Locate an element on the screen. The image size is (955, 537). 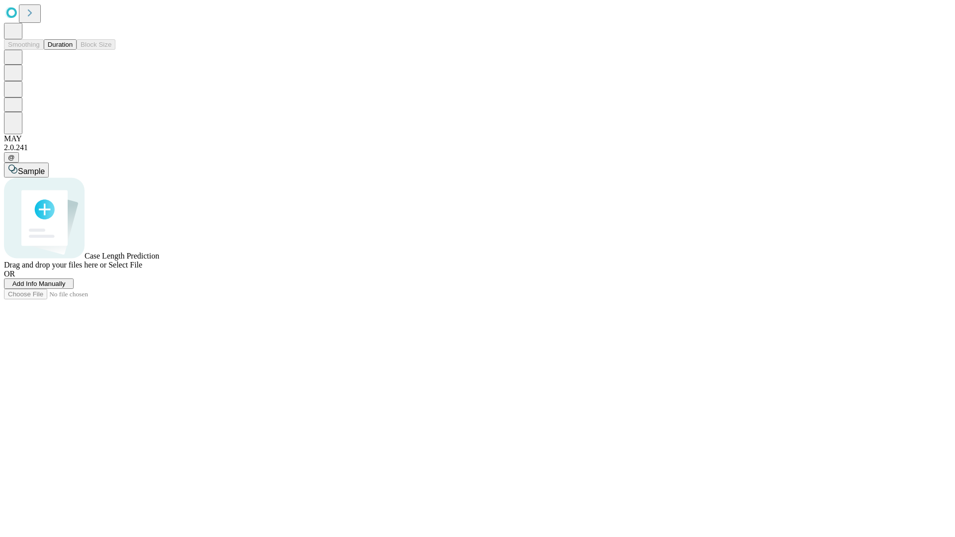
div: 2.0.241 is located at coordinates (478, 148).